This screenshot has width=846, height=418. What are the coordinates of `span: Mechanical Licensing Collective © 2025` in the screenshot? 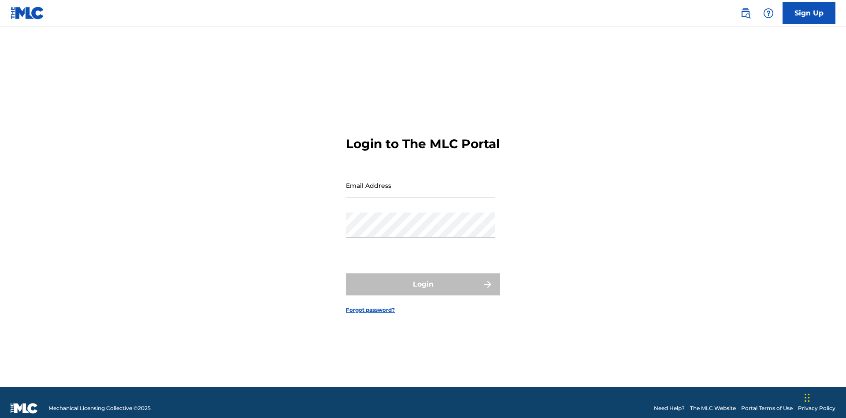 It's located at (100, 408).